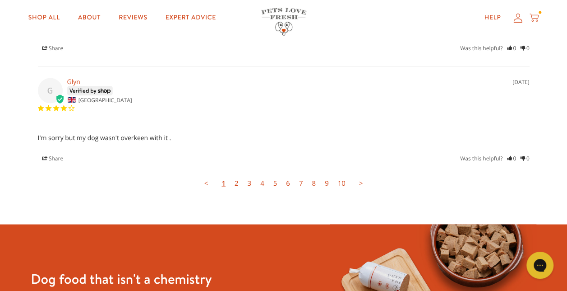 The height and width of the screenshot is (291, 567). I want to click on a: Page 1, so click(223, 183).